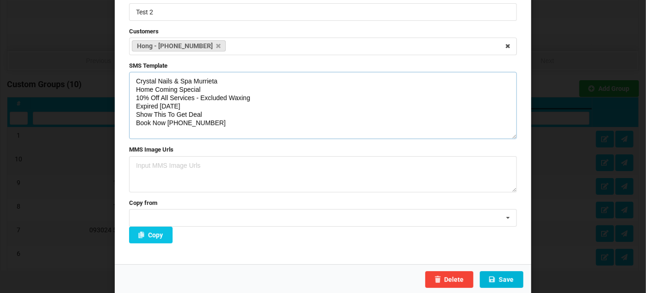 This screenshot has height=293, width=646. Describe the element at coordinates (323, 66) in the screenshot. I see `label: SMS Template` at that location.